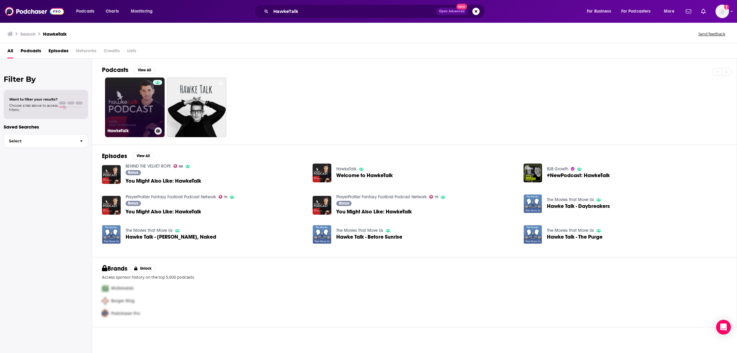 The width and height of the screenshot is (737, 353). I want to click on div: Open Intercom Messenger, so click(723, 327).